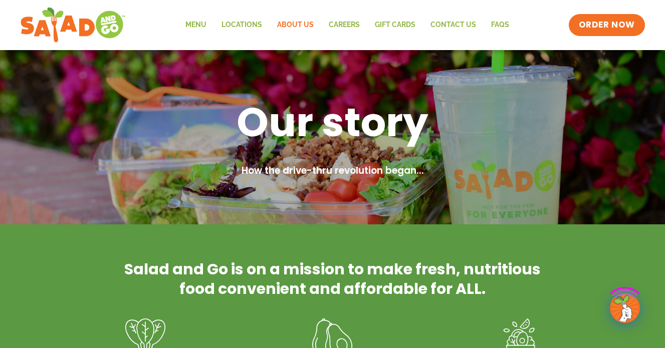 The height and width of the screenshot is (348, 665). I want to click on a: ORDER NOW, so click(607, 25).